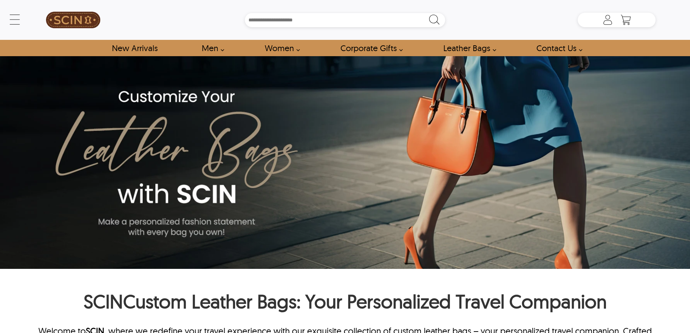 This screenshot has height=333, width=690. Describe the element at coordinates (280, 48) in the screenshot. I see `a: Shop Women Leather Jackets` at that location.